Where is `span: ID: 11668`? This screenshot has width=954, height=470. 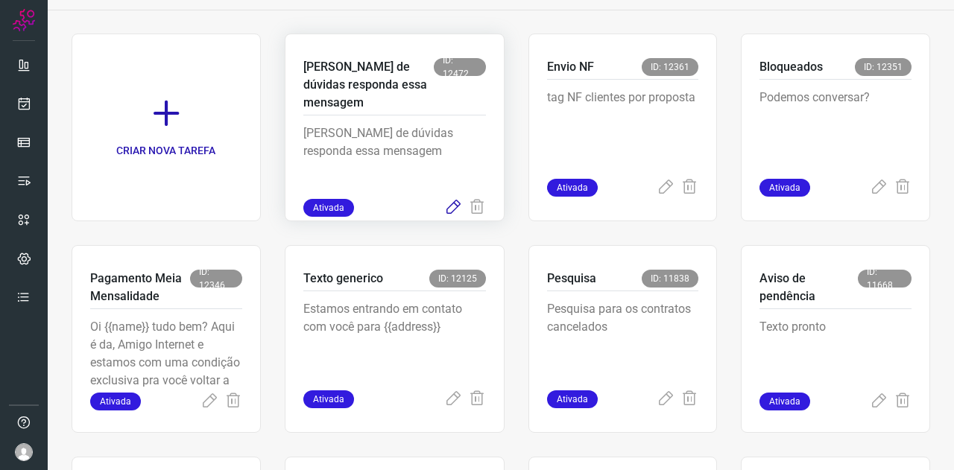
span: ID: 11668 is located at coordinates (884, 279).